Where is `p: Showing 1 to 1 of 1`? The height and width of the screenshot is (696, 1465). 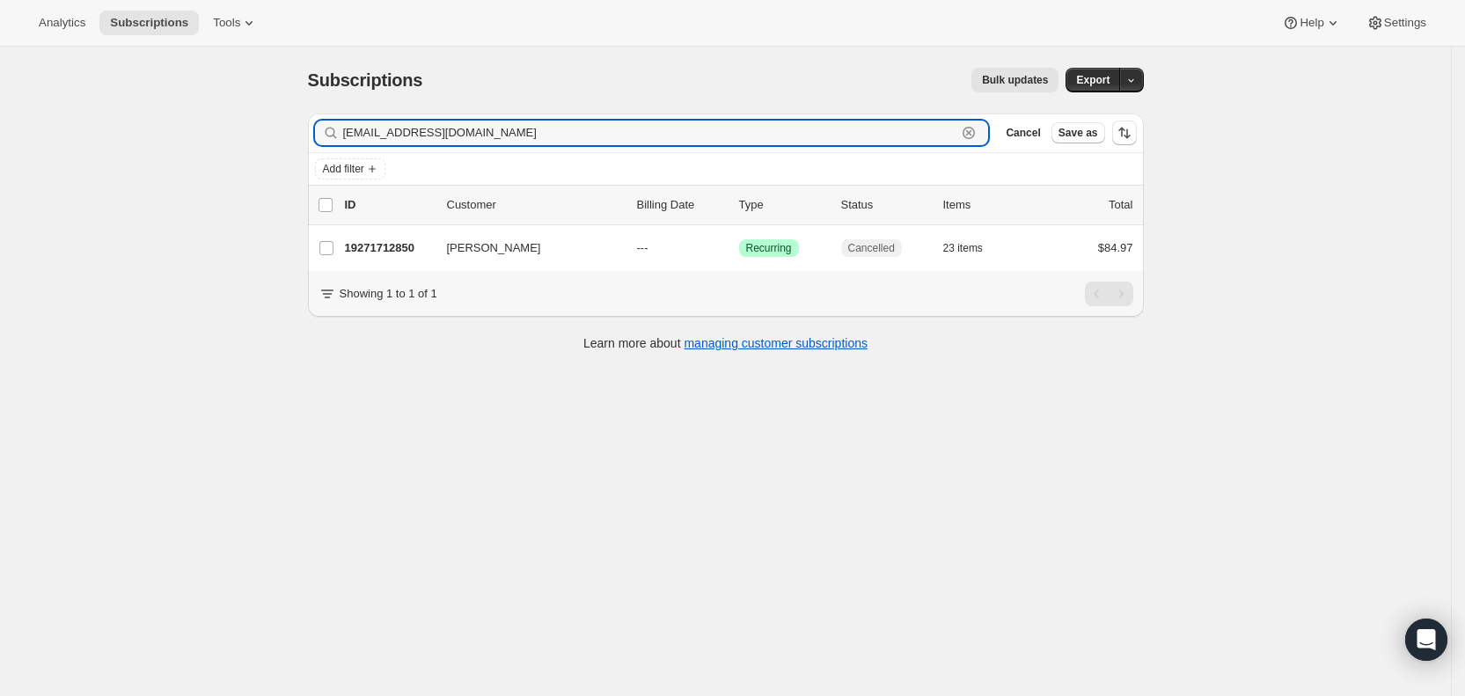
p: Showing 1 to 1 of 1 is located at coordinates (388, 294).